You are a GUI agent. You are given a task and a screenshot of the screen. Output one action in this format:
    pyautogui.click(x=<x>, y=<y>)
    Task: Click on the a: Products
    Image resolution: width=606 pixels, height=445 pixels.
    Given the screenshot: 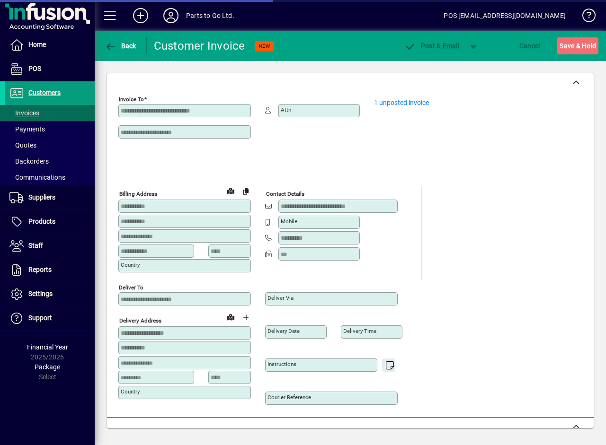 What is the action you would take?
    pyautogui.click(x=50, y=222)
    